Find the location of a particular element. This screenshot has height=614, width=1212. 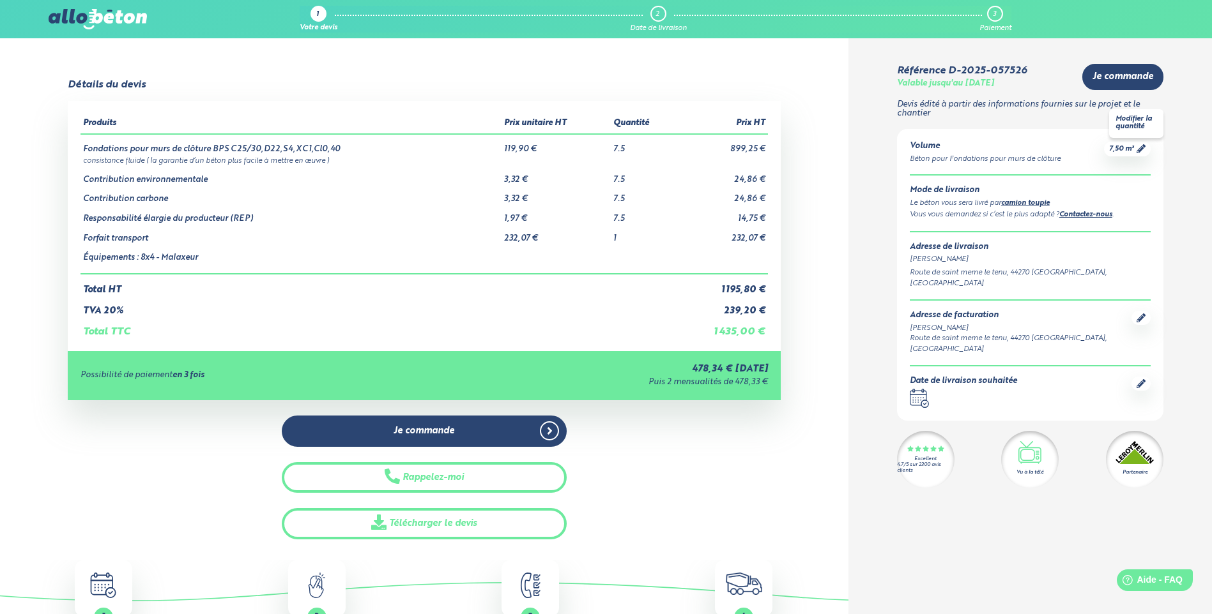

img: allobéton is located at coordinates (98, 19).